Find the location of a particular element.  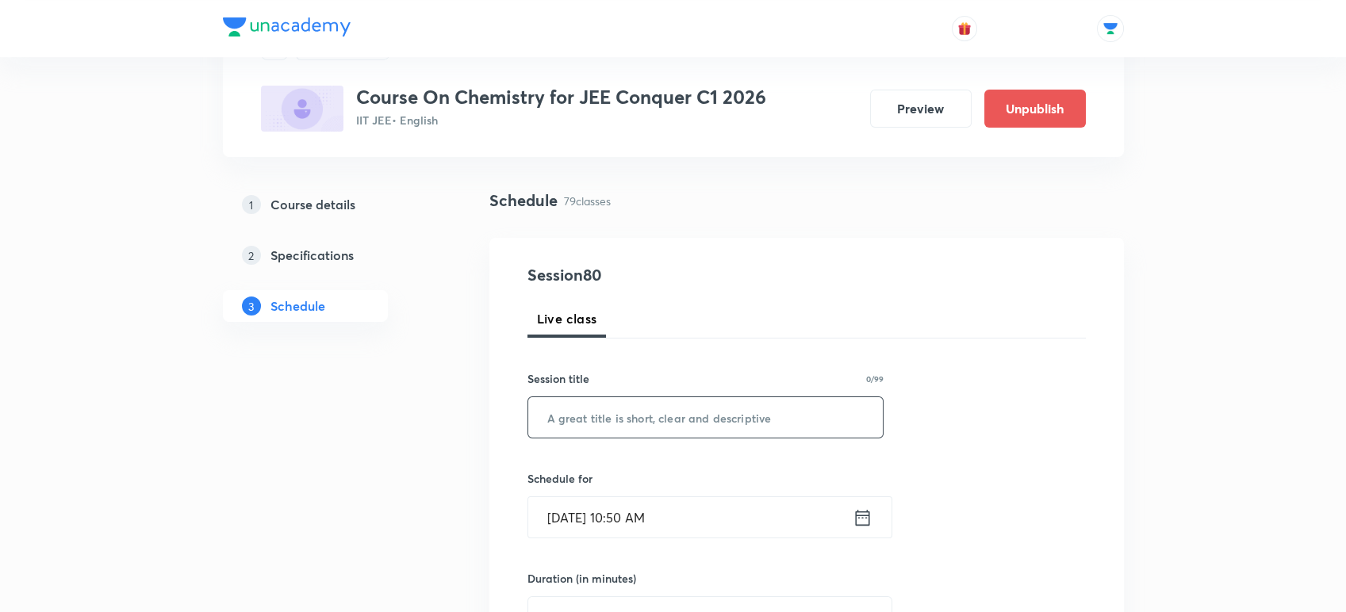

h5: Schedule is located at coordinates (297, 306).